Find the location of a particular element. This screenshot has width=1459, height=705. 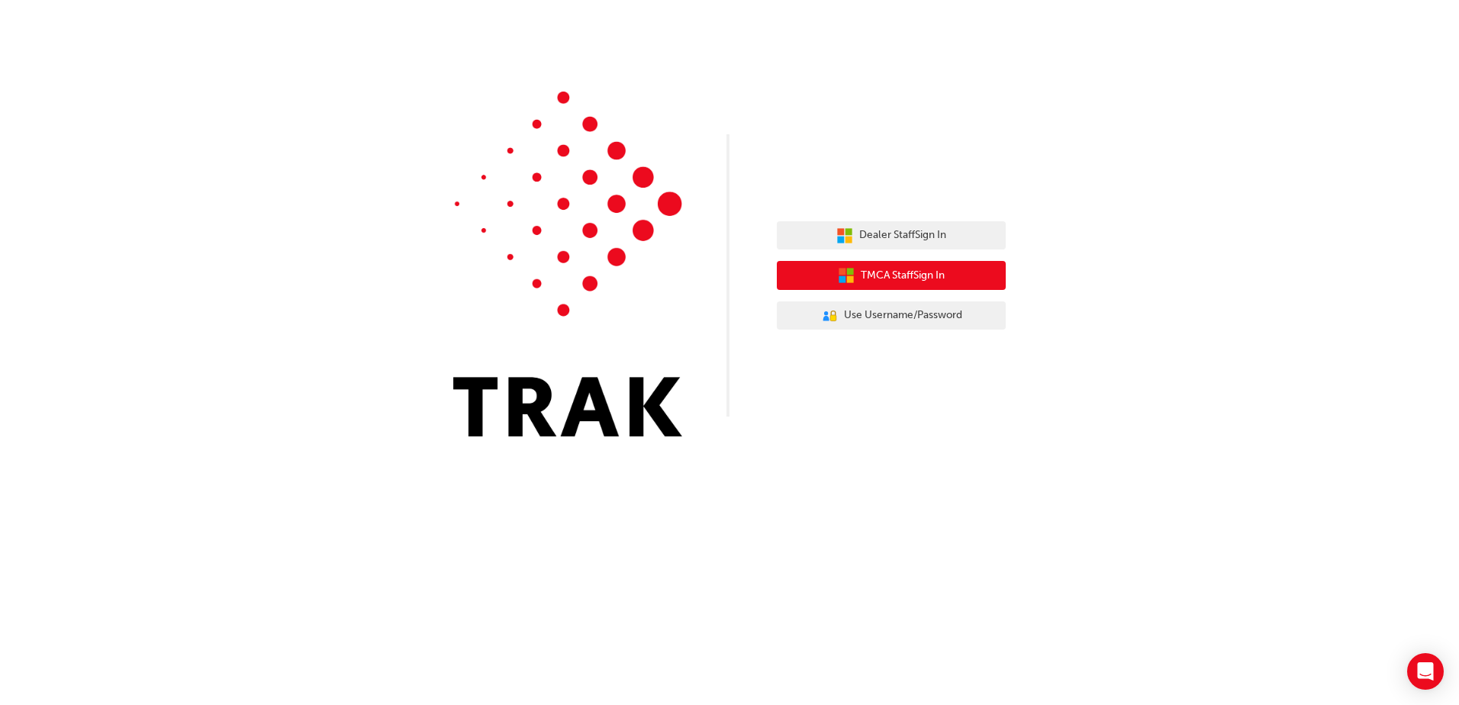

button: TMCA StaffSign In is located at coordinates (891, 275).